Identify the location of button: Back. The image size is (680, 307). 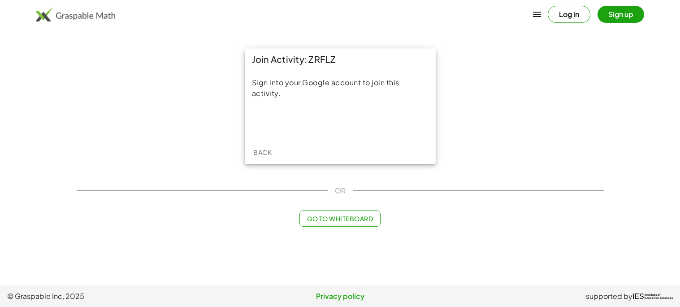
(263, 152).